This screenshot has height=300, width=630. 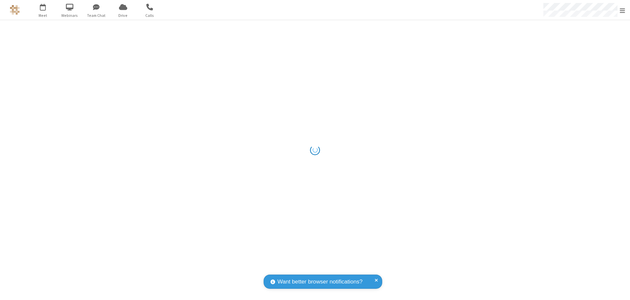 I want to click on img: QA Selenium DO NOT DELETE OR CHANGE, so click(x=15, y=10).